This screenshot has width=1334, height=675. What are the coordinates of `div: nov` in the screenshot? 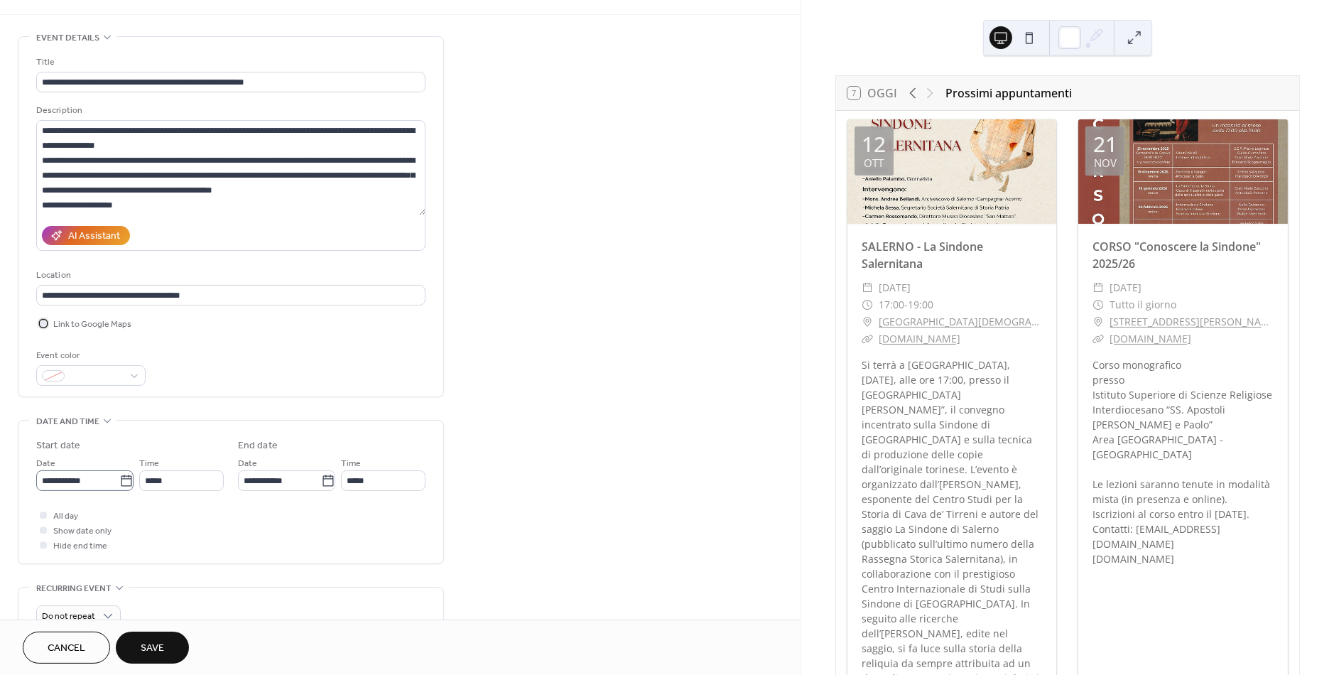 It's located at (1105, 163).